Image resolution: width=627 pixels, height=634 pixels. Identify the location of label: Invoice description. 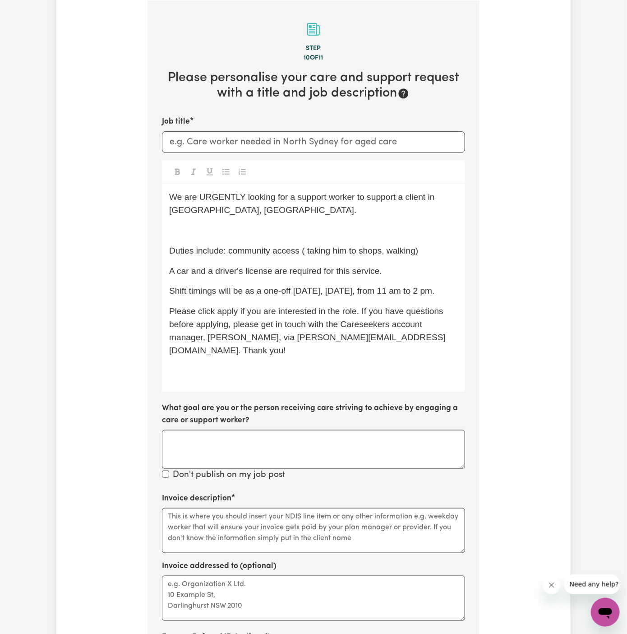
(197, 499).